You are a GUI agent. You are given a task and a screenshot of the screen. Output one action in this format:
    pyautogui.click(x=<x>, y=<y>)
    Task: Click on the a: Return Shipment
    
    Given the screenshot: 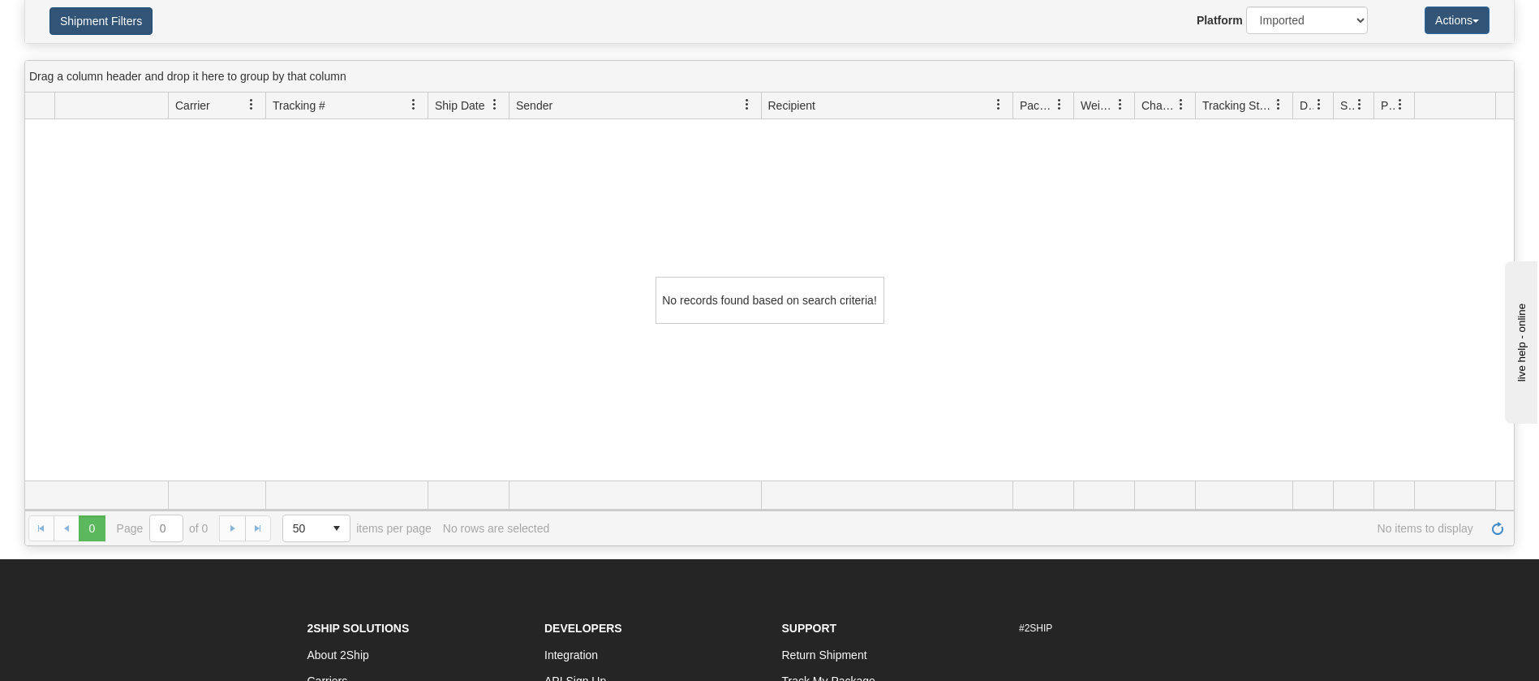 What is the action you would take?
    pyautogui.click(x=824, y=655)
    